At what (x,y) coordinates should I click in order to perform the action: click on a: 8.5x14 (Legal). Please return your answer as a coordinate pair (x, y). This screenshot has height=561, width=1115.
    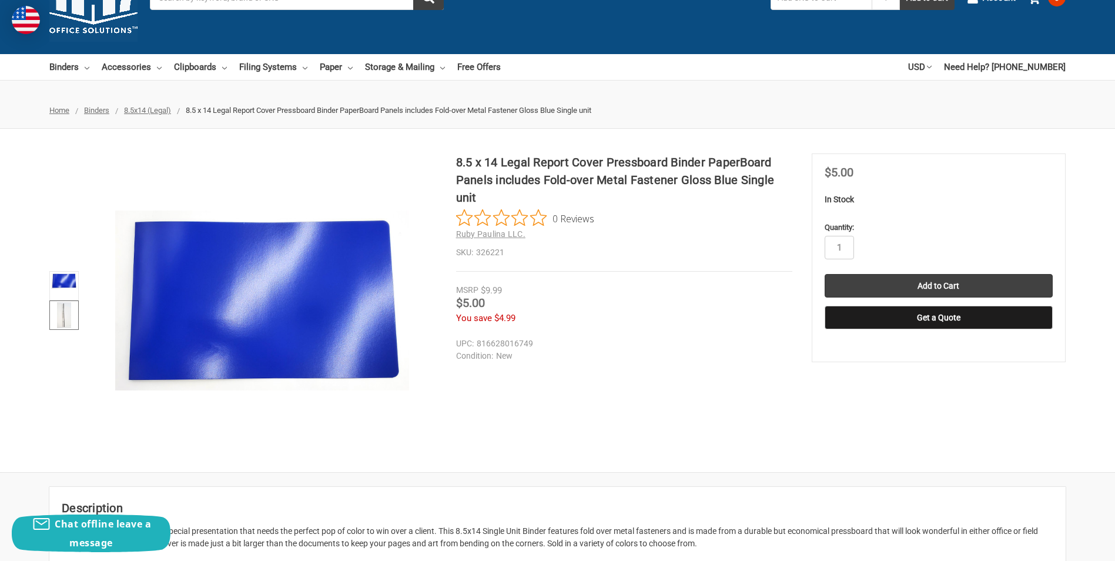
    Looking at the image, I should click on (147, 110).